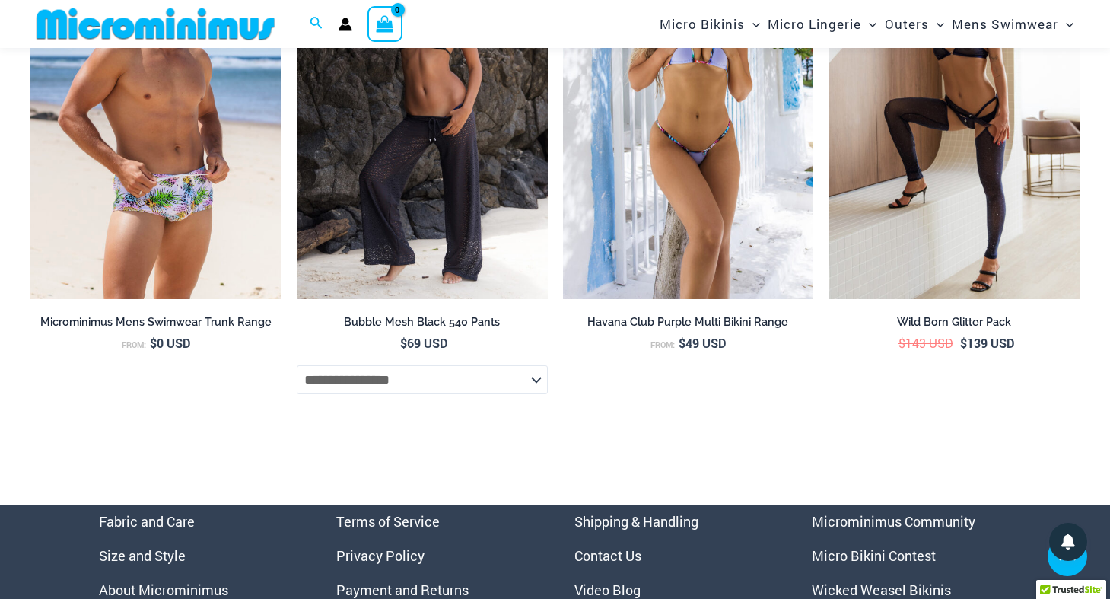 This screenshot has width=1110, height=599. Describe the element at coordinates (703, 24) in the screenshot. I see `span: Micro Bikinis` at that location.